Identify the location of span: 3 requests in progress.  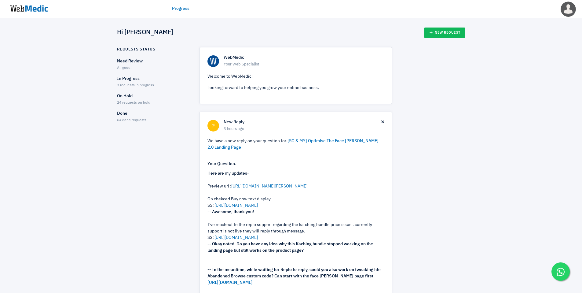
(135, 85).